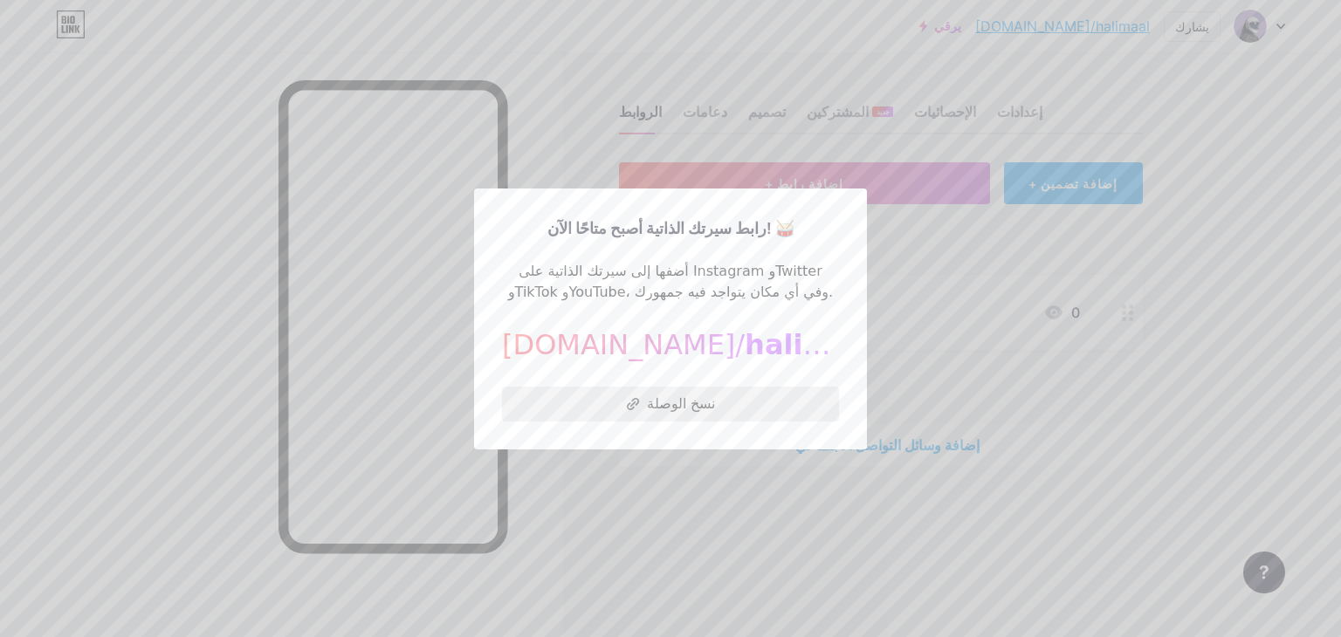 Image resolution: width=1341 pixels, height=637 pixels. What do you see at coordinates (812, 345) in the screenshot?
I see `font: halimaal` at bounding box center [812, 345].